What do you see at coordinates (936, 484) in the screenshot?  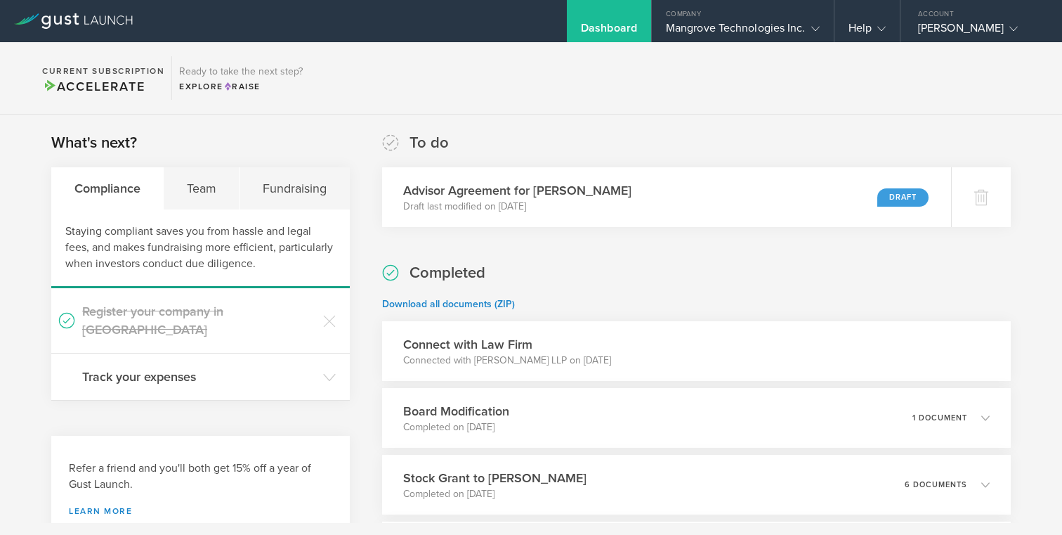 I see `p: 6 documents` at bounding box center [936, 484].